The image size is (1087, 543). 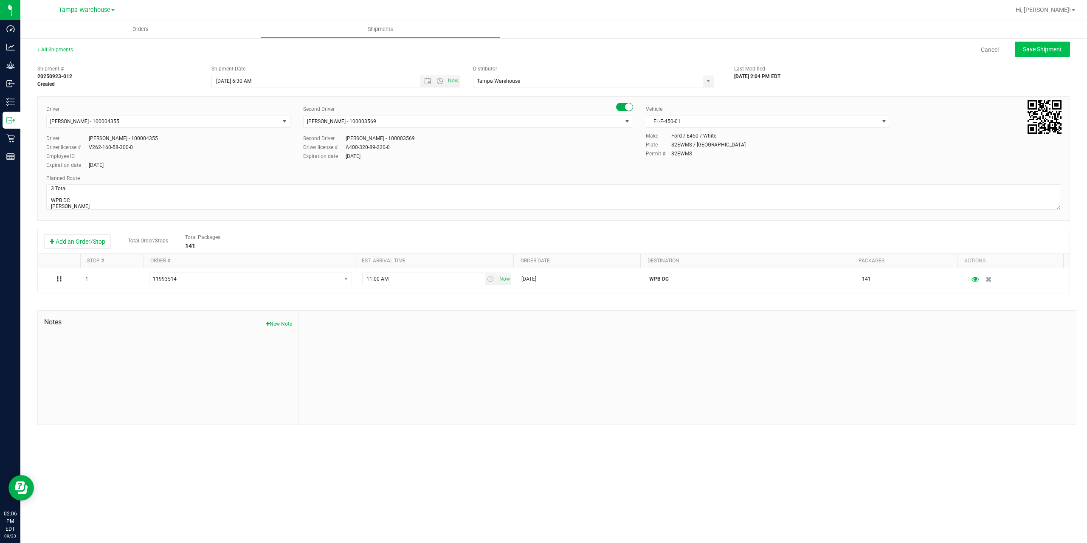 I want to click on a: Order #, so click(x=160, y=261).